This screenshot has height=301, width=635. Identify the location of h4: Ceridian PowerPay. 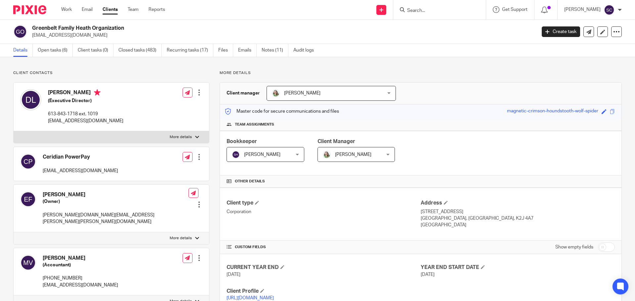
(80, 157).